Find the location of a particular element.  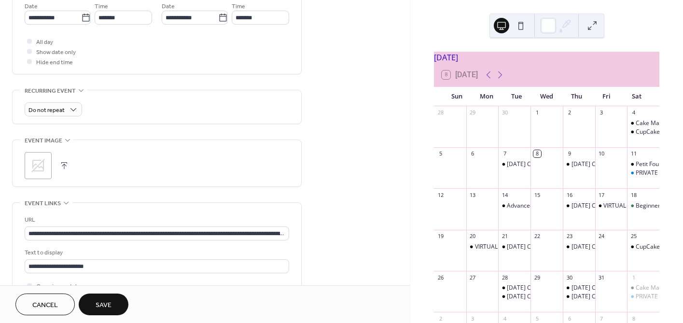

div: Wed is located at coordinates (546, 96).